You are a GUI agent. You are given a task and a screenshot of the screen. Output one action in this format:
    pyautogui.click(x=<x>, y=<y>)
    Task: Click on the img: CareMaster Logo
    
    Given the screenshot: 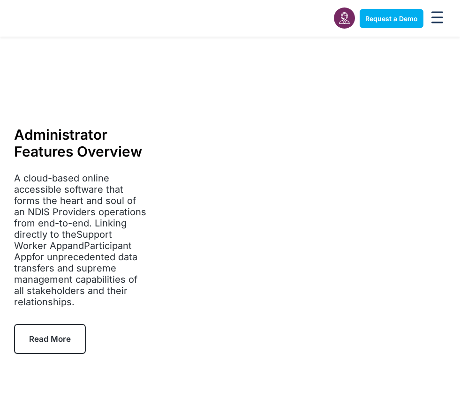 What is the action you would take?
    pyautogui.click(x=47, y=18)
    